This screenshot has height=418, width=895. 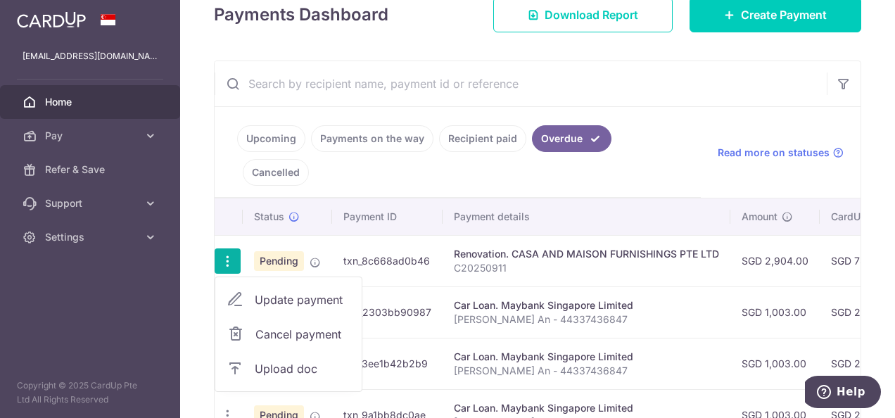 I want to click on span: Status, so click(x=269, y=217).